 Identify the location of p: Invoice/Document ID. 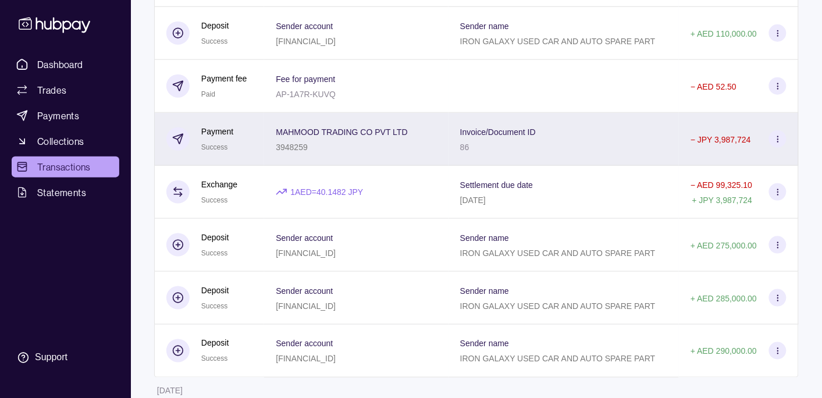
(498, 132).